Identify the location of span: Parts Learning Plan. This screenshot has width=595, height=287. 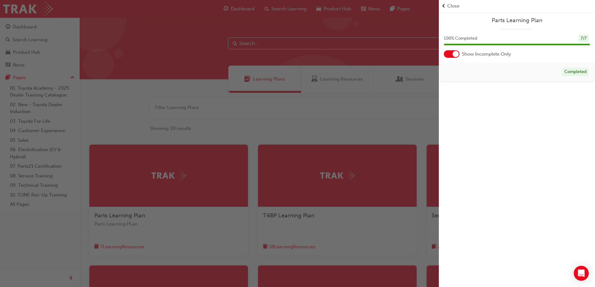
(517, 20).